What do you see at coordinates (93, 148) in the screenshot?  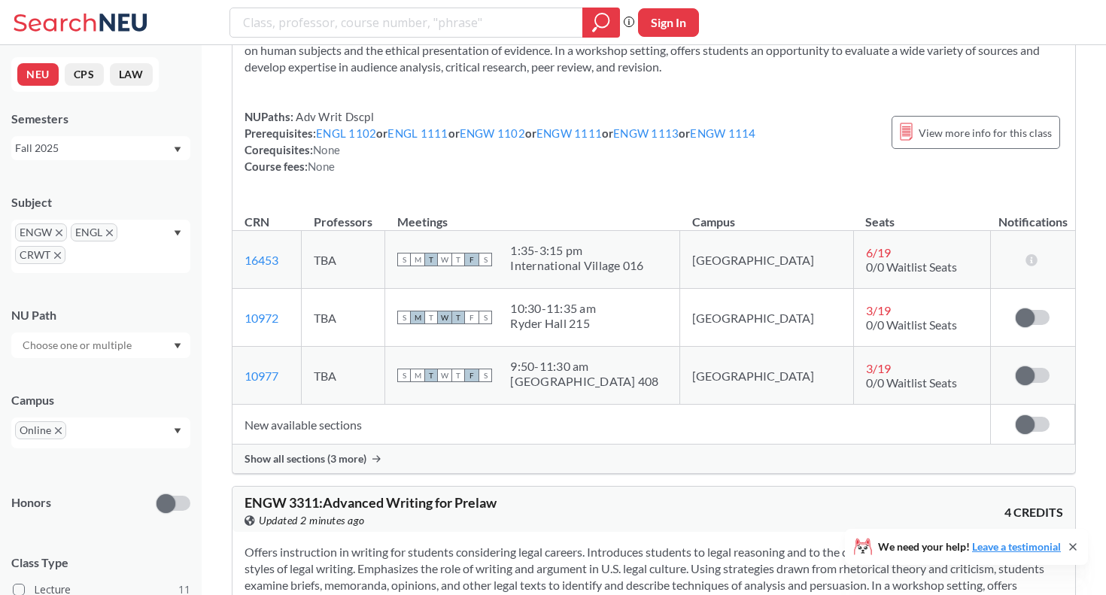 I see `div: Fall 2025` at bounding box center [93, 148].